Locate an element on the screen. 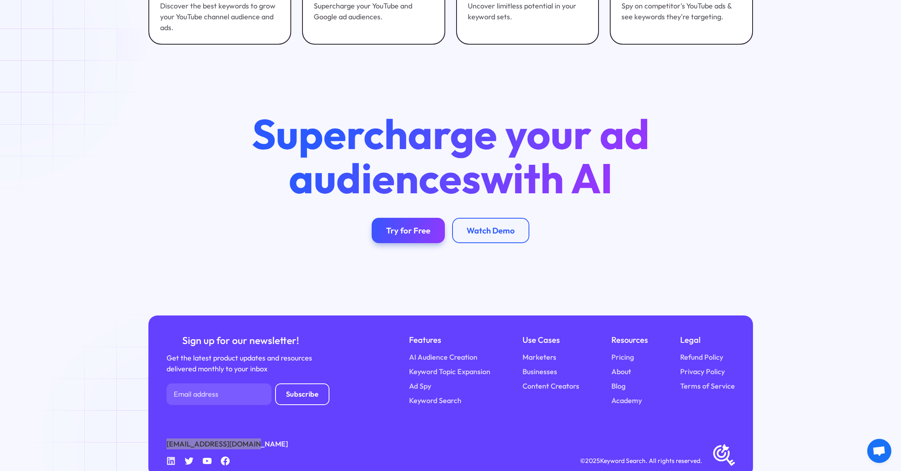 This screenshot has height=471, width=901. div: Features is located at coordinates (450, 340).